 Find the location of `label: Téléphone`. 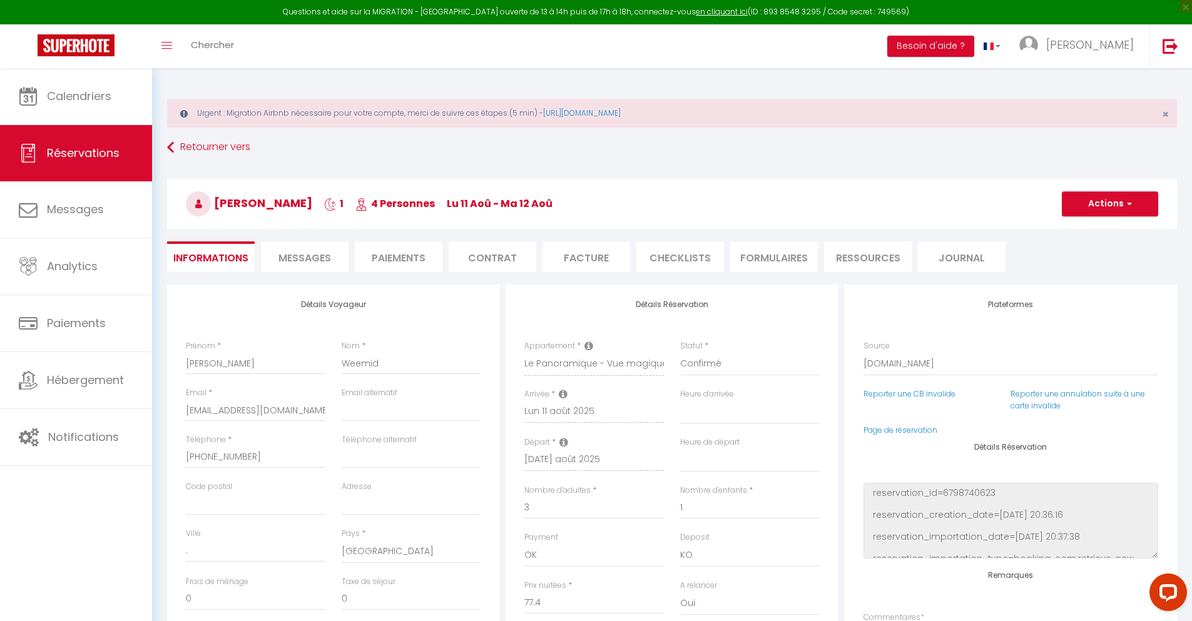

label: Téléphone is located at coordinates (206, 440).